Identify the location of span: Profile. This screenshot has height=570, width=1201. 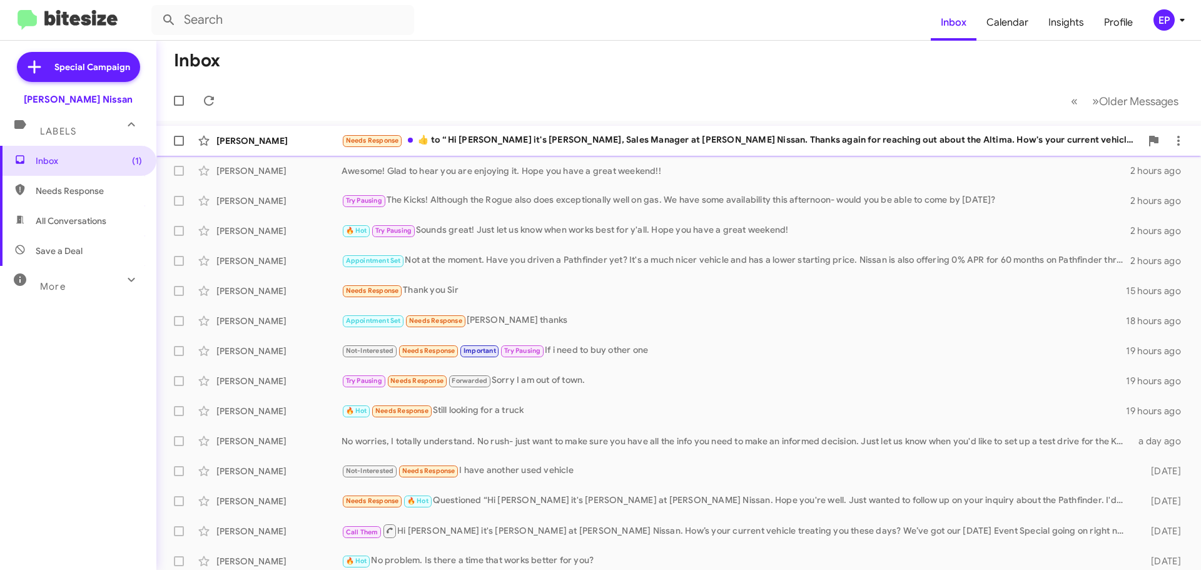
(1118, 23).